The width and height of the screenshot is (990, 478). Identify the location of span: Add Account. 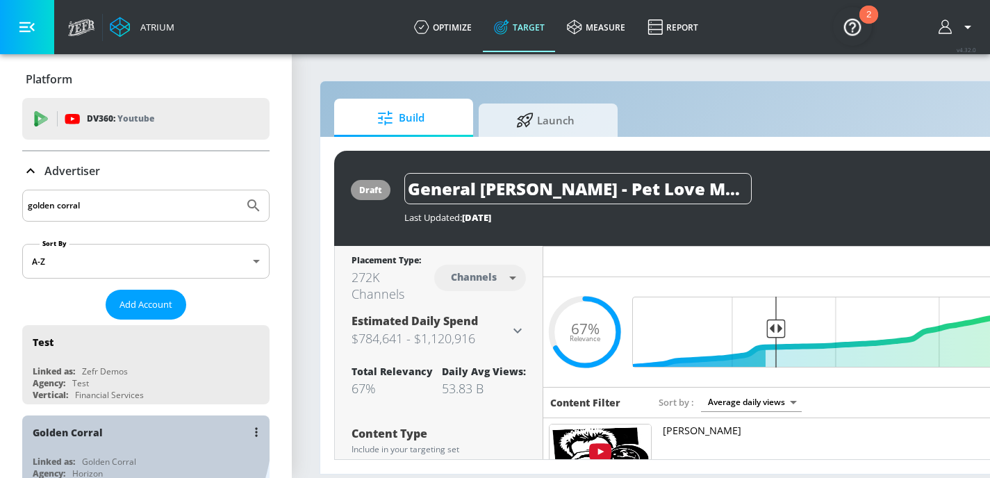
(146, 304).